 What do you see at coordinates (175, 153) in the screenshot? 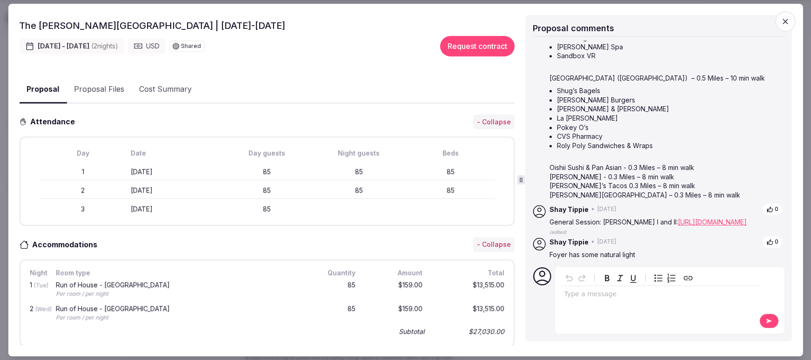
I see `div: Date` at bounding box center [175, 153].